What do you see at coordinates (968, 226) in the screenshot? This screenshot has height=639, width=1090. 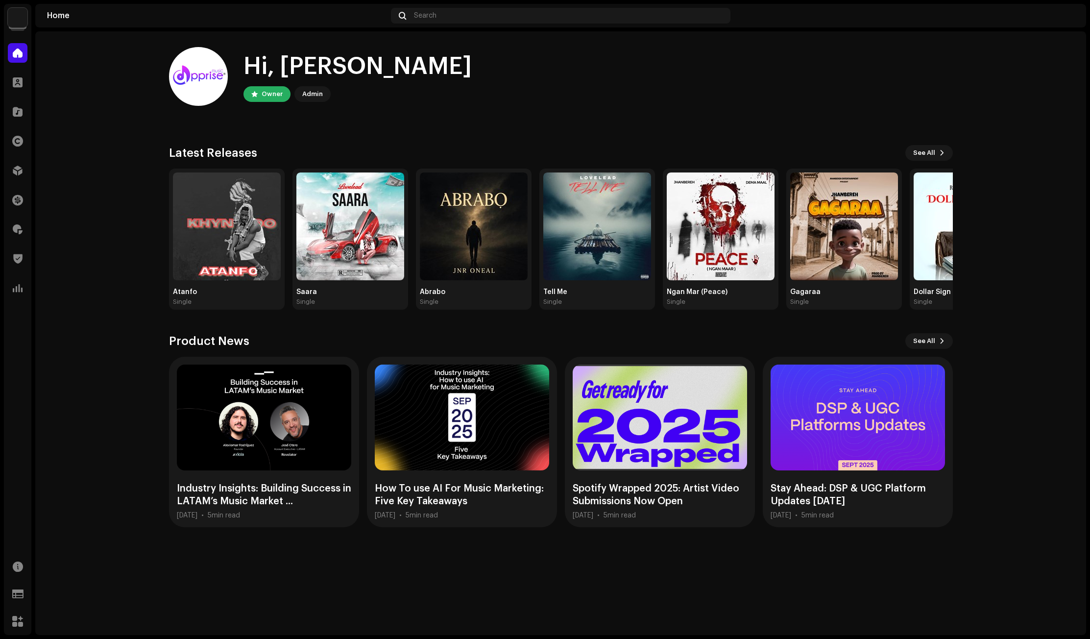 I see `img: fafd1812-f968-42c7-b9d3-9530b6623c0f` at bounding box center [968, 226].